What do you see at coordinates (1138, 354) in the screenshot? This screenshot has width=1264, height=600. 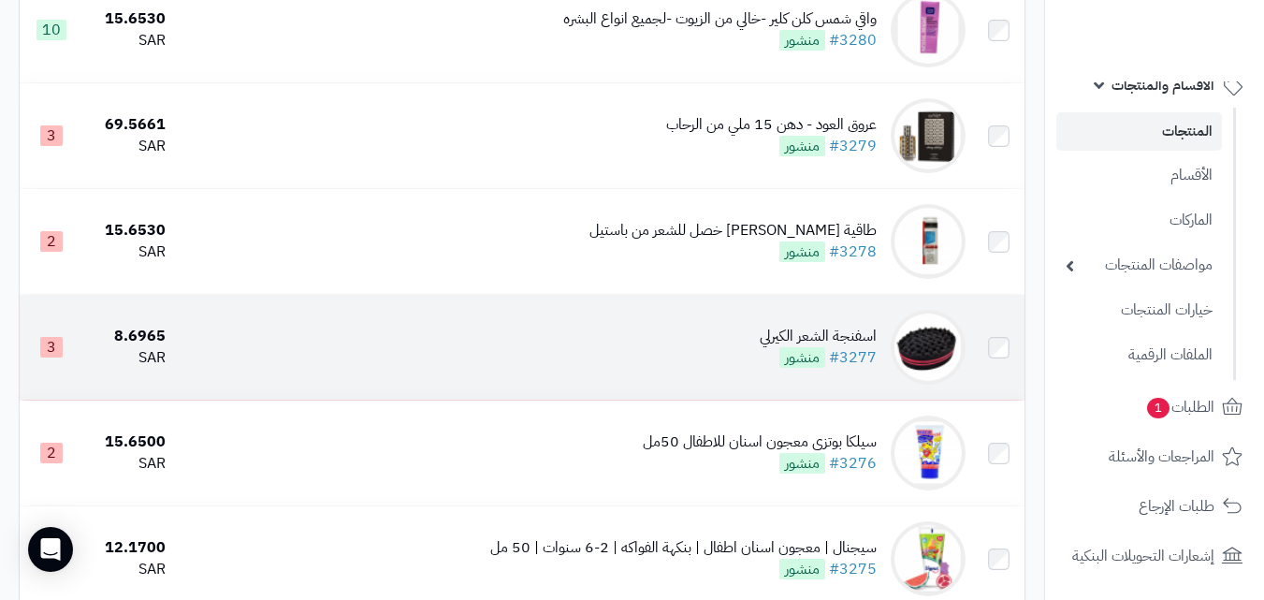 I see `a: الملفات الرقمية` at bounding box center [1138, 354].